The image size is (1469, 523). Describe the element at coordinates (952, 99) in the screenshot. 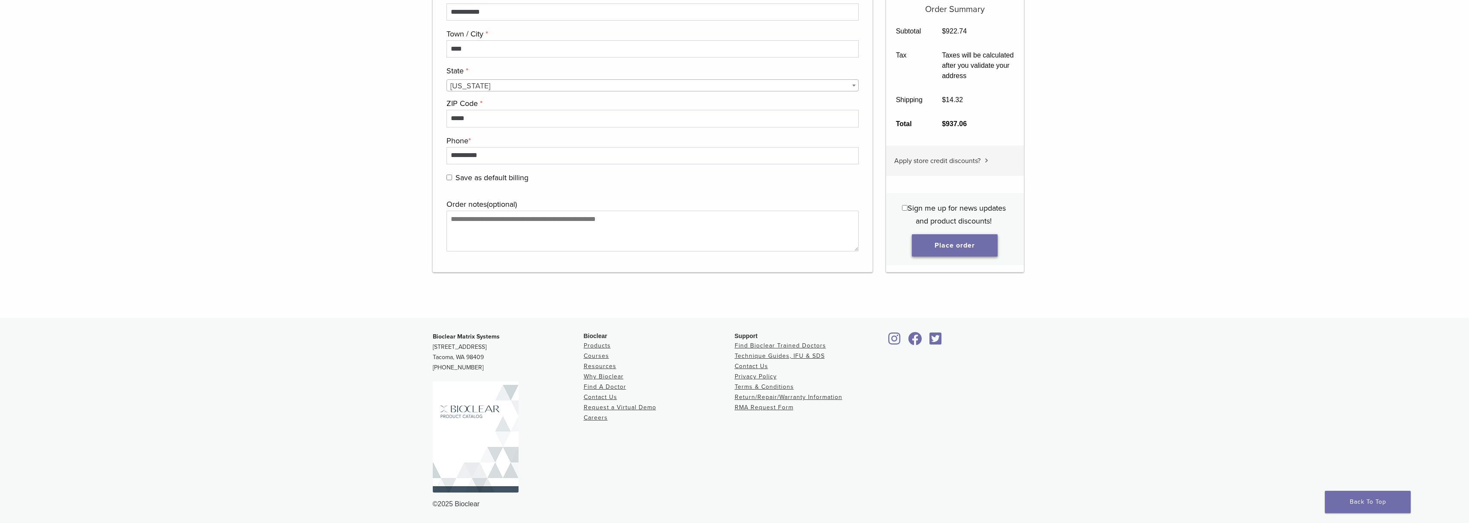

I see `bdi: 14.32` at that location.